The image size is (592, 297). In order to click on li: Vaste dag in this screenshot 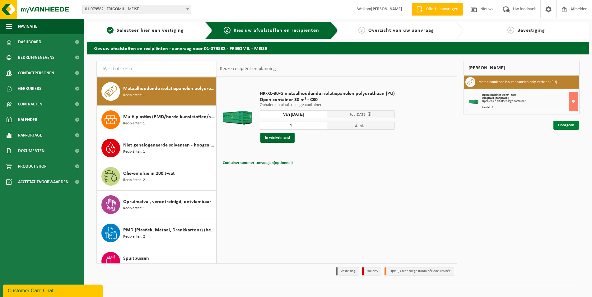, I will do `click(347, 271)`.